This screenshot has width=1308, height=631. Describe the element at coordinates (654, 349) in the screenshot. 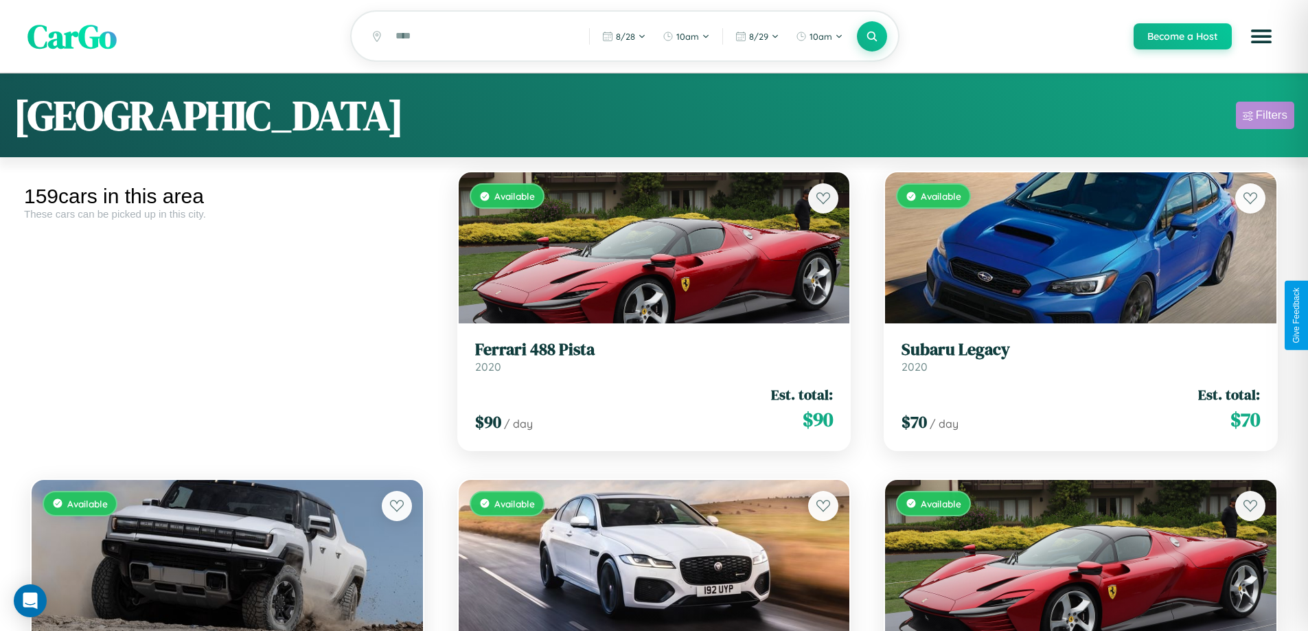

I see `h3: Ferrari 488 Pista` at that location.